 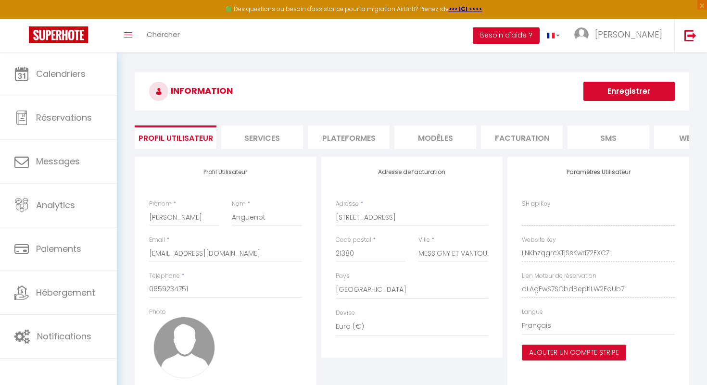 What do you see at coordinates (558, 276) in the screenshot?
I see `label: Lien Moteur de réservation` at bounding box center [558, 276].